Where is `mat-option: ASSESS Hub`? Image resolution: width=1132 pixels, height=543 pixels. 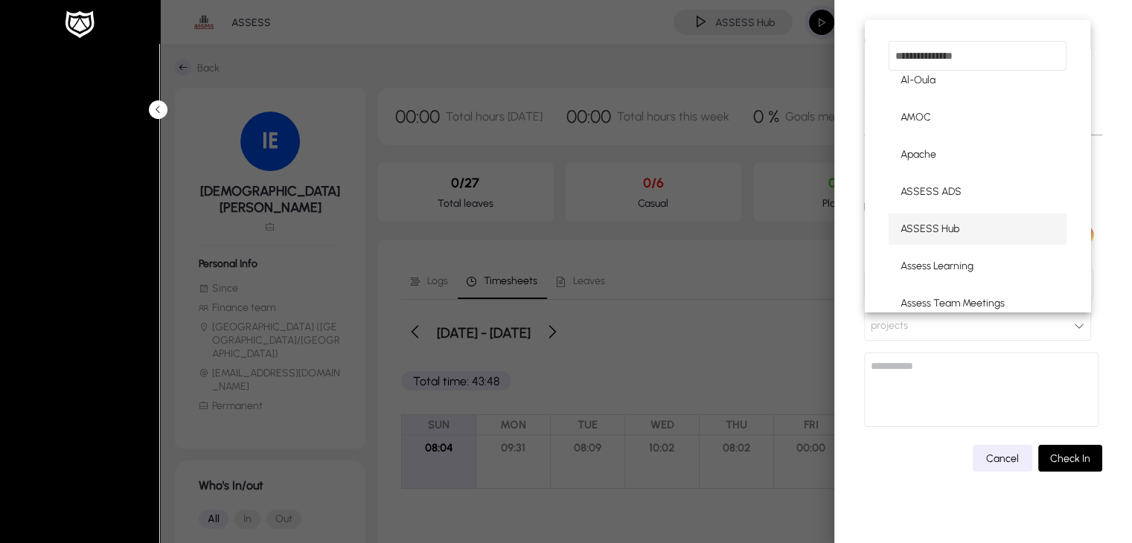
mat-option: ASSESS Hub is located at coordinates (977, 229).